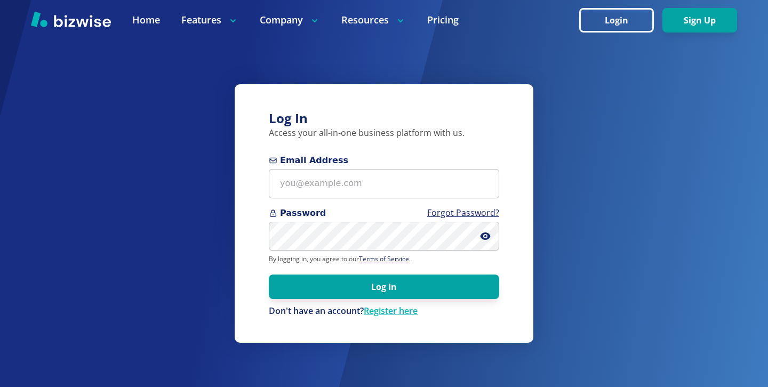 This screenshot has height=387, width=768. What do you see at coordinates (616, 20) in the screenshot?
I see `button: Login` at bounding box center [616, 20].